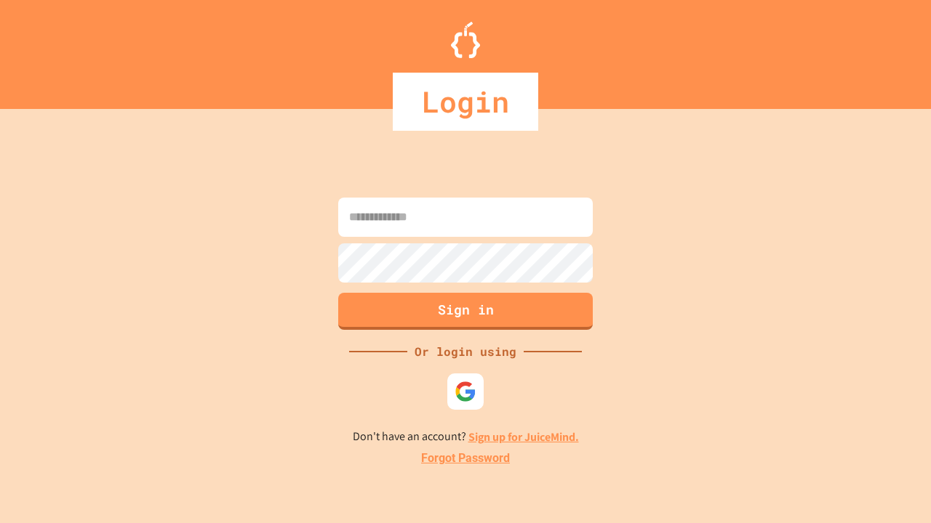  I want to click on div: Login, so click(465, 102).